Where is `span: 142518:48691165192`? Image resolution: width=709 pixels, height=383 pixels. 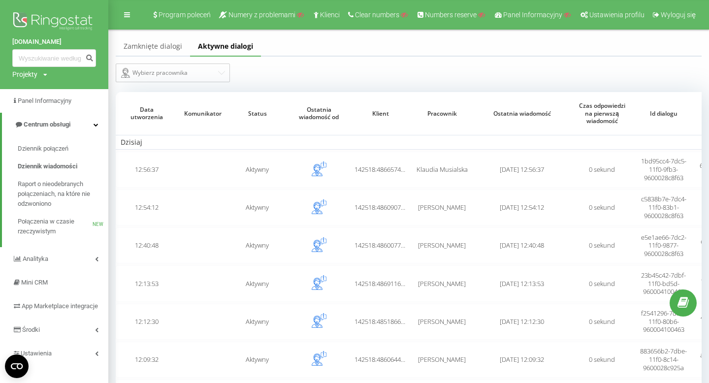 span: 142518:48691165192 is located at coordinates (385, 284).